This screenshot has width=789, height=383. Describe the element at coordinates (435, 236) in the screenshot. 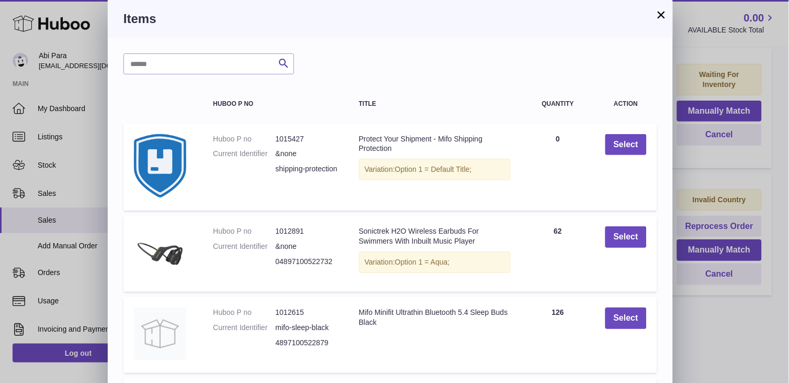

I see `div: Sonictrek H2O Wireless Earbuds For Swimmers With Inbuilt Music Player` at that location.